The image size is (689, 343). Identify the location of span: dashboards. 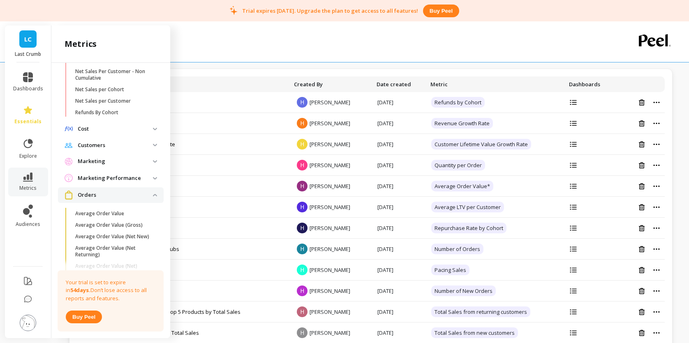
(28, 89).